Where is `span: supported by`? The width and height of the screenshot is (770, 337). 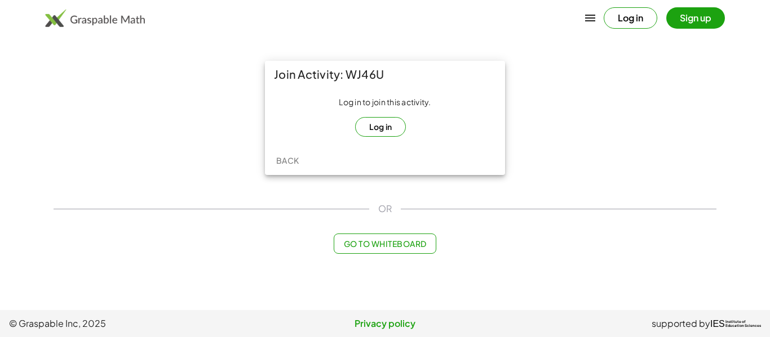 span: supported by is located at coordinates (681, 324).